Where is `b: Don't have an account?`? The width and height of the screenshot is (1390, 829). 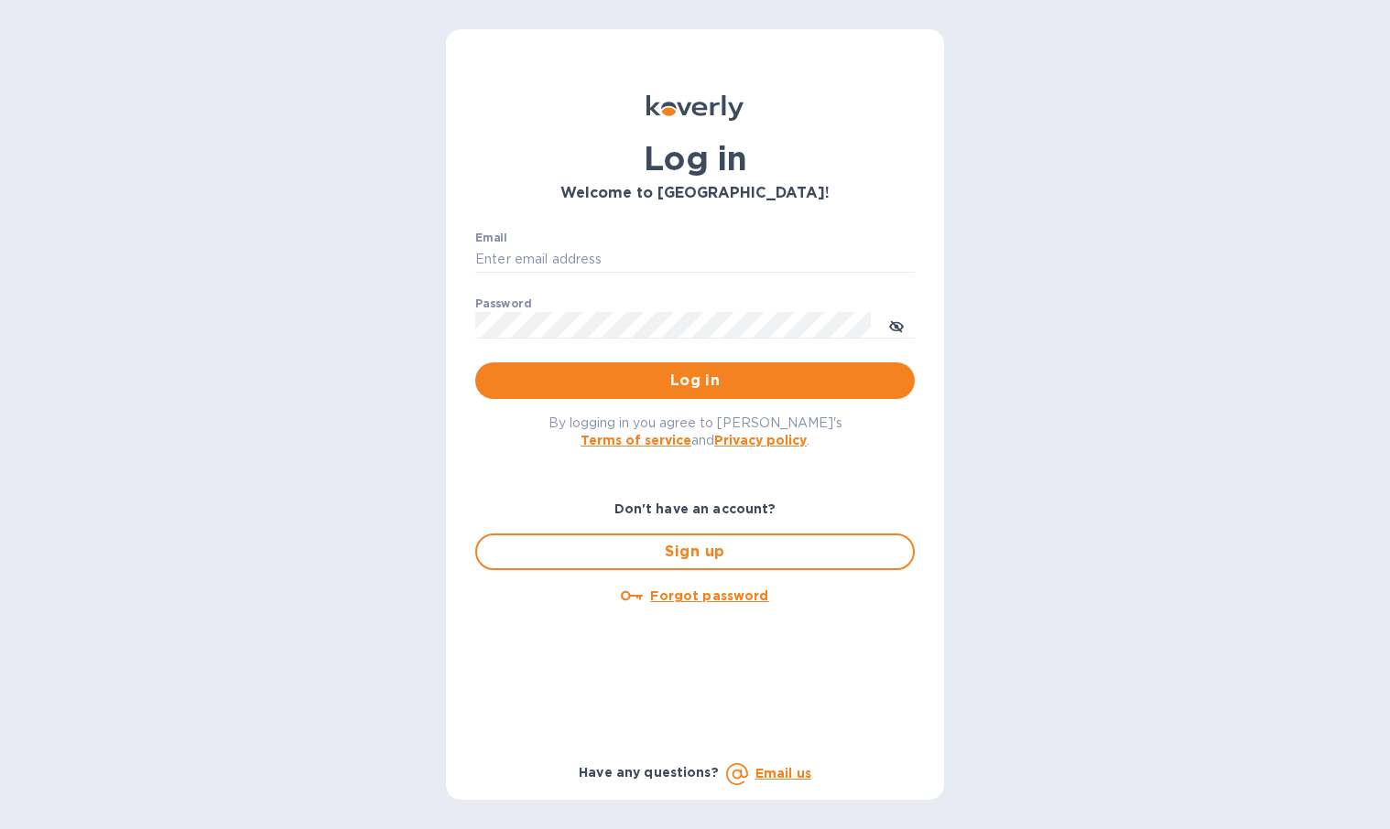
b: Don't have an account? is located at coordinates (695, 509).